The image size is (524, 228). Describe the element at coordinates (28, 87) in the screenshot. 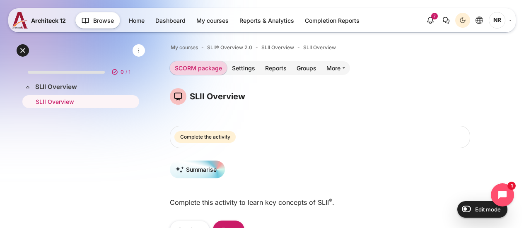

I see `span: Collapse` at that location.